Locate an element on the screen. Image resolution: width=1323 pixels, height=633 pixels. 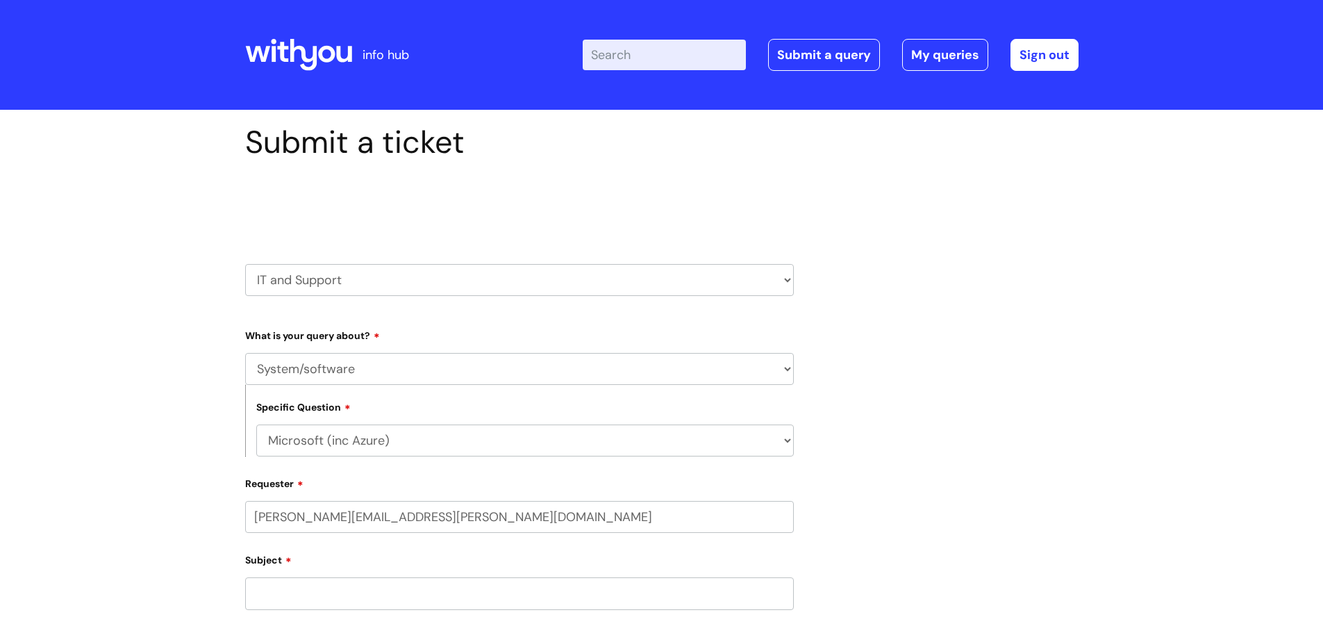
a: Submit a query is located at coordinates (824, 55).